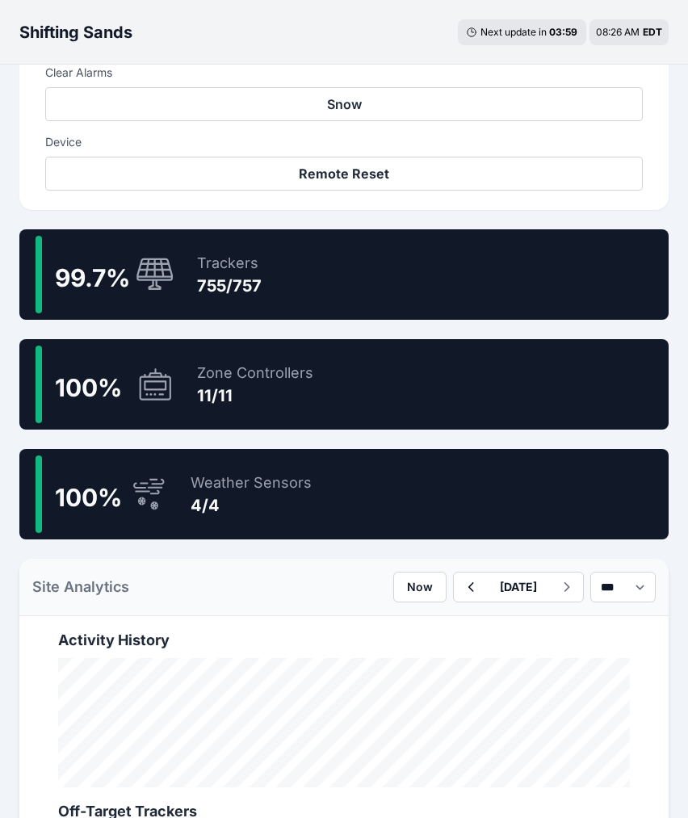 The image size is (688, 818). I want to click on div: 755/757, so click(229, 286).